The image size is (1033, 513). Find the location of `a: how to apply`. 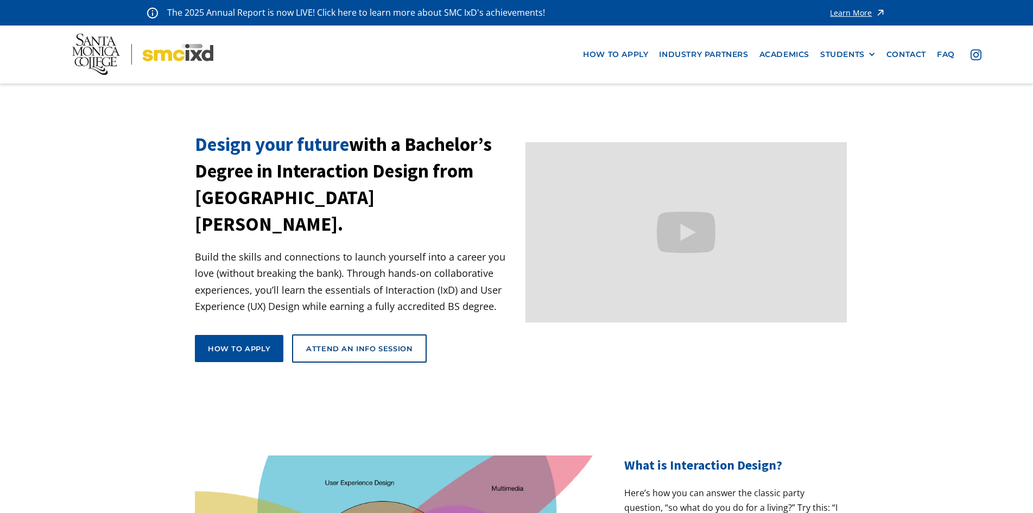

a: how to apply is located at coordinates (616, 54).